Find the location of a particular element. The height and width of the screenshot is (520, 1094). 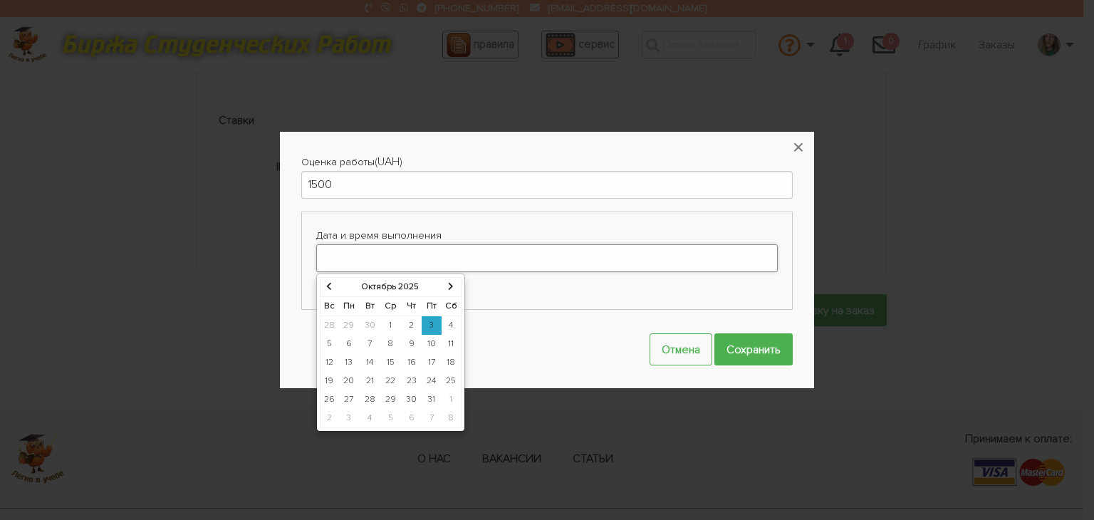

td: 14 is located at coordinates (370, 362).